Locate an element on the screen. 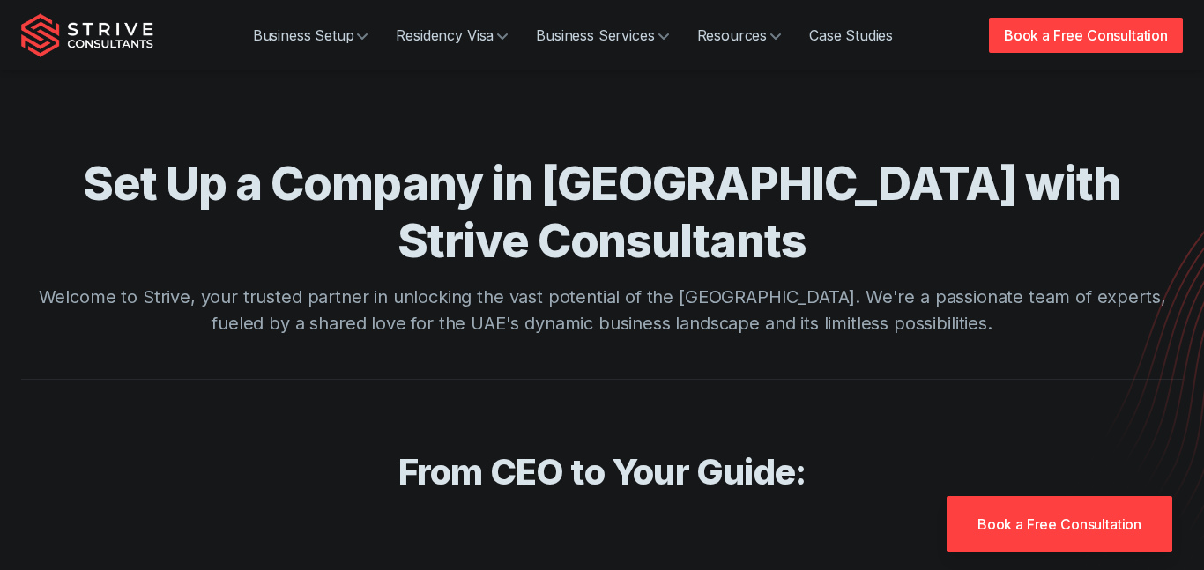 Image resolution: width=1204 pixels, height=570 pixels. h2: From CEO to Your Guide: is located at coordinates (602, 472).